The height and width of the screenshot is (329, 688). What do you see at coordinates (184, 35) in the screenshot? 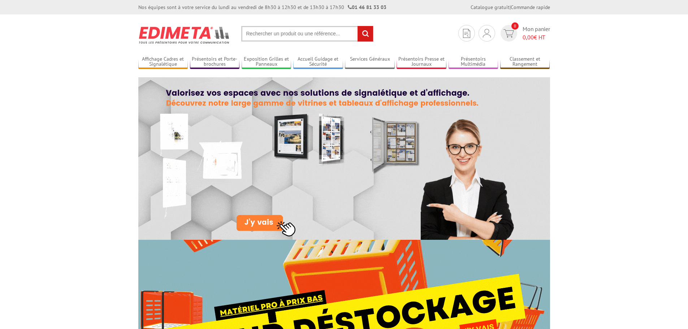
I see `img: Présentoir, panneau, stand - Edimeta - PLV, affichage, mobilier bureau, entreprise` at bounding box center [184, 35].